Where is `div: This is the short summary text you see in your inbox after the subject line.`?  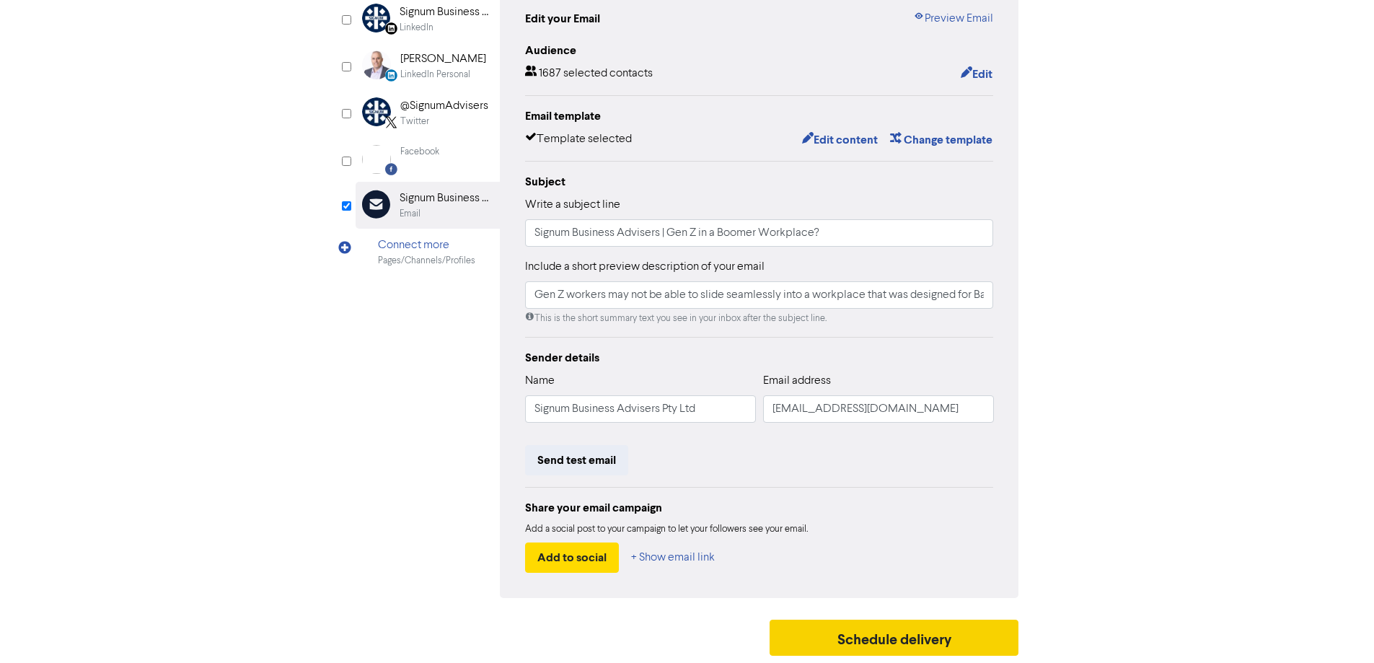 div: This is the short summary text you see in your inbox after the subject line. is located at coordinates (760, 318).